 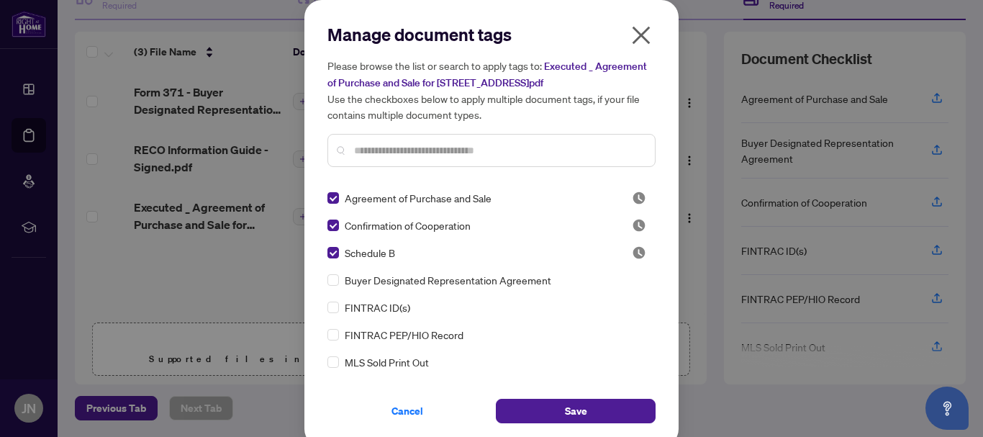 What do you see at coordinates (448, 280) in the screenshot?
I see `span: Buyer Designated Representation Agreement` at bounding box center [448, 280].